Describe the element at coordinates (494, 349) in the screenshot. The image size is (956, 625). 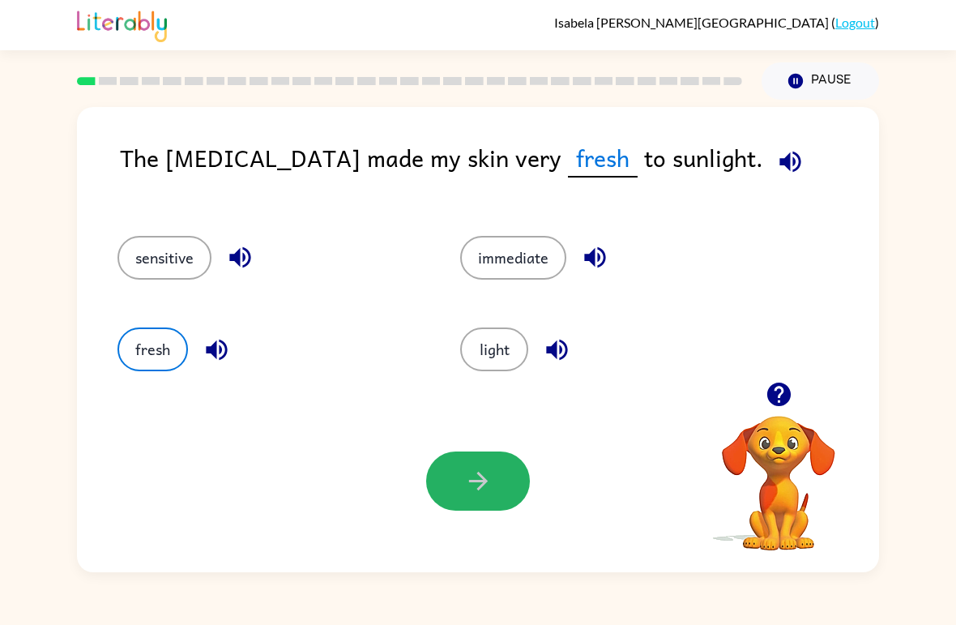
I see `button: light` at that location.